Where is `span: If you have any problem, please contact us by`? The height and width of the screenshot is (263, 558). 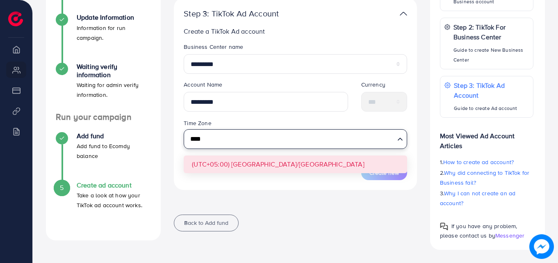 span: If you have any problem, please contact us by is located at coordinates (478, 230).